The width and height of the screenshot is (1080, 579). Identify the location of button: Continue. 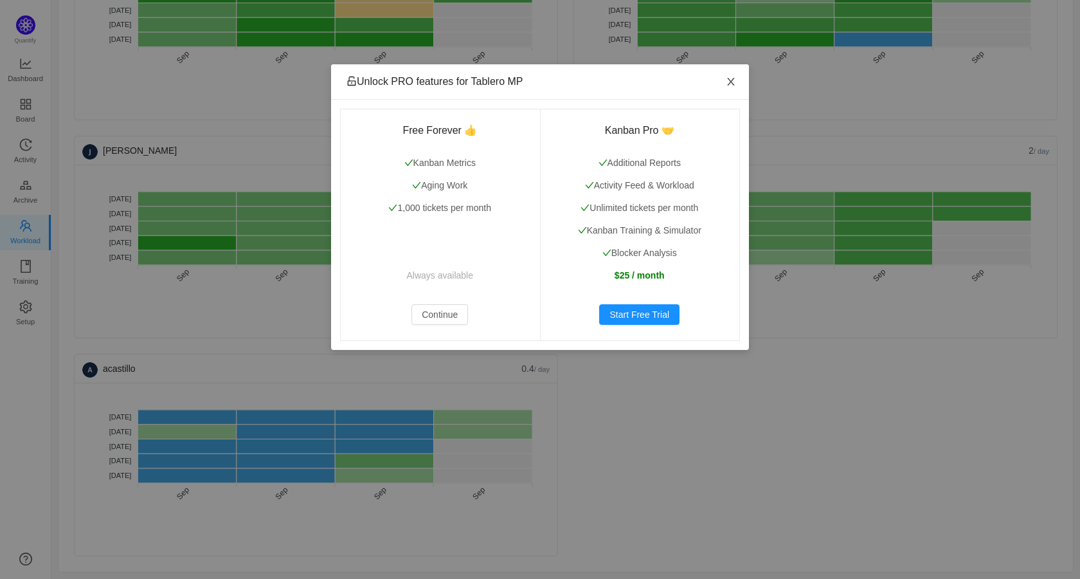
(440, 314).